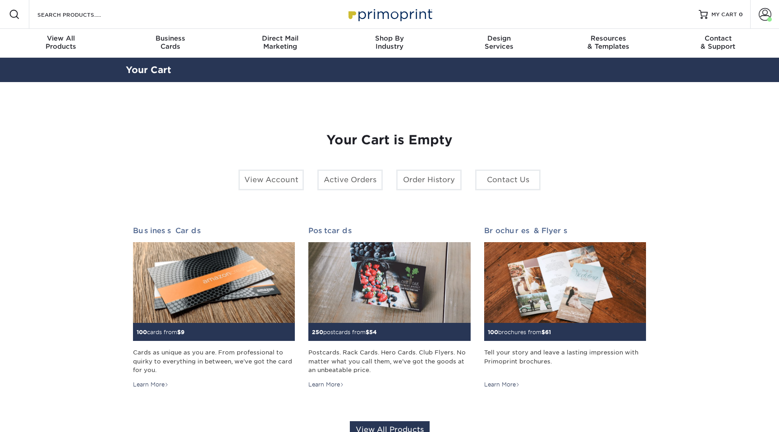  I want to click on span: Design, so click(498, 38).